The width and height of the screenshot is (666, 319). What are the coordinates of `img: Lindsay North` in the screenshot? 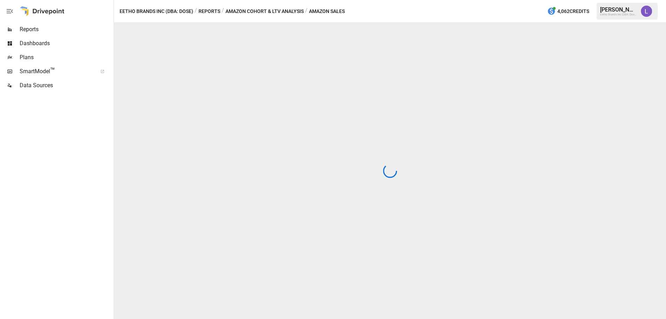 It's located at (646, 11).